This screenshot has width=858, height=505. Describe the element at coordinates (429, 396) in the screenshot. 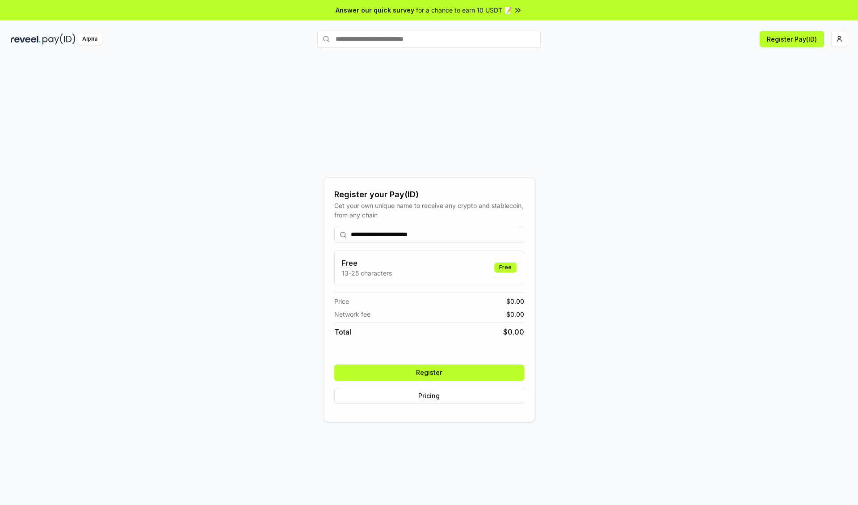

I see `button: Pricing` at that location.